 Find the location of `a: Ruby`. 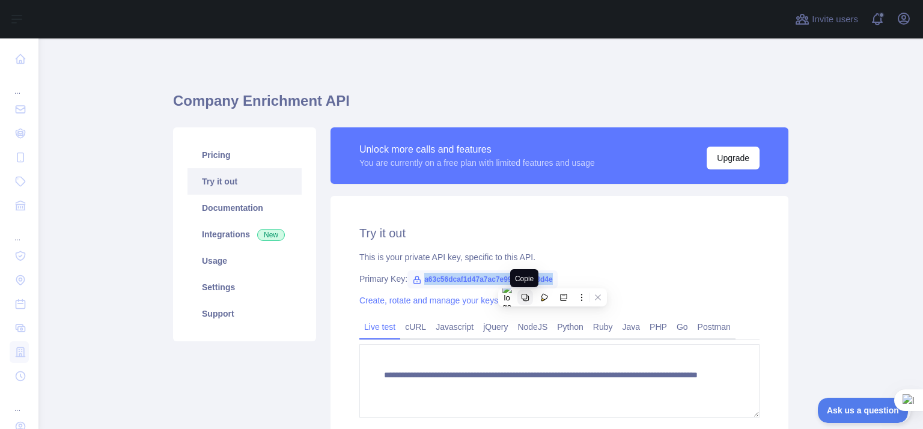

a: Ruby is located at coordinates (603, 327).